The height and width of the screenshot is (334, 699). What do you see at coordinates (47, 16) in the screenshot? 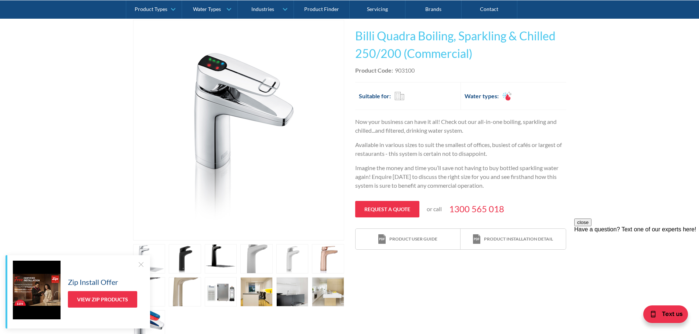
I see `span: Text us` at bounding box center [47, 16].